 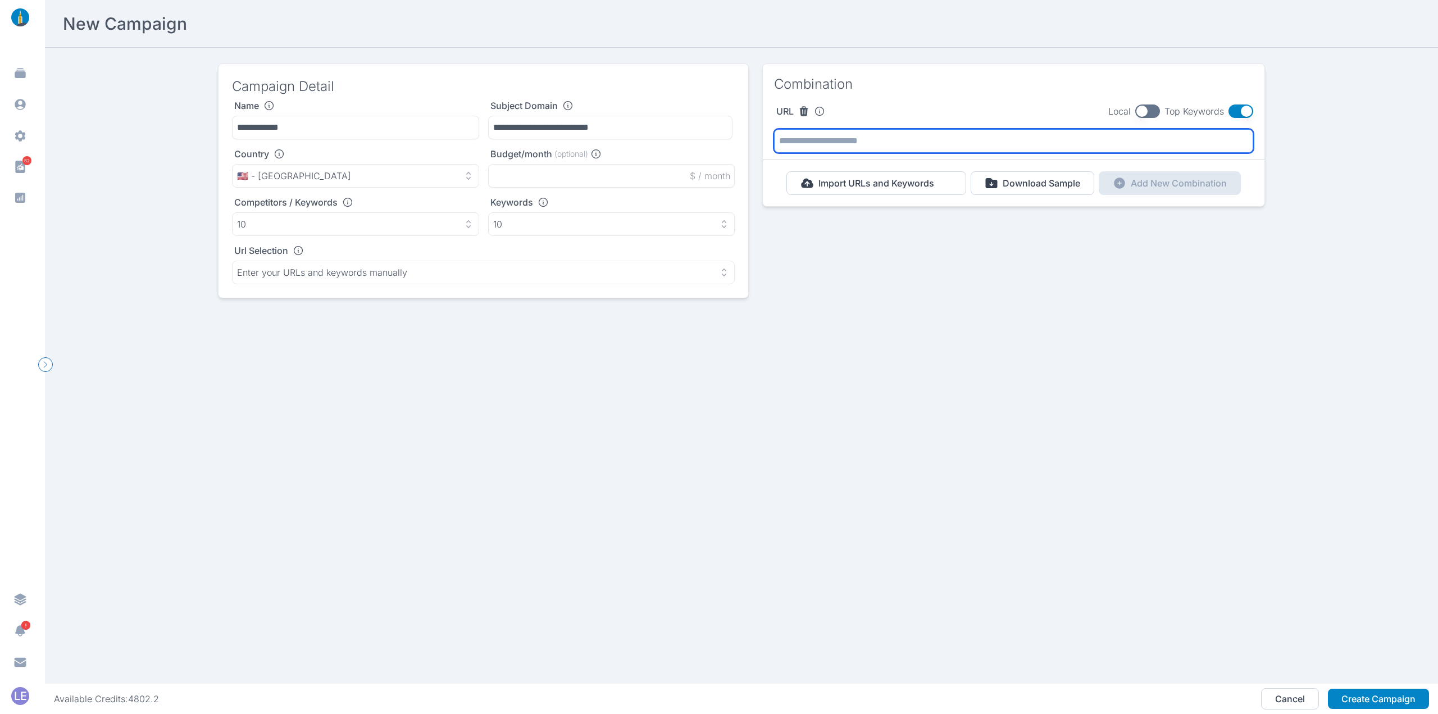 I want to click on span: (optional), so click(x=571, y=154).